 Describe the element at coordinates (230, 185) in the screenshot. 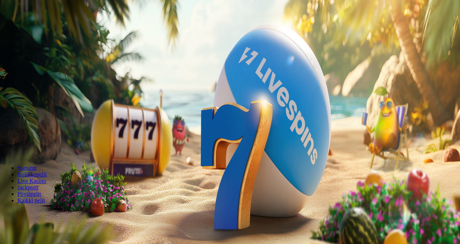

I see `header: Lobby` at that location.